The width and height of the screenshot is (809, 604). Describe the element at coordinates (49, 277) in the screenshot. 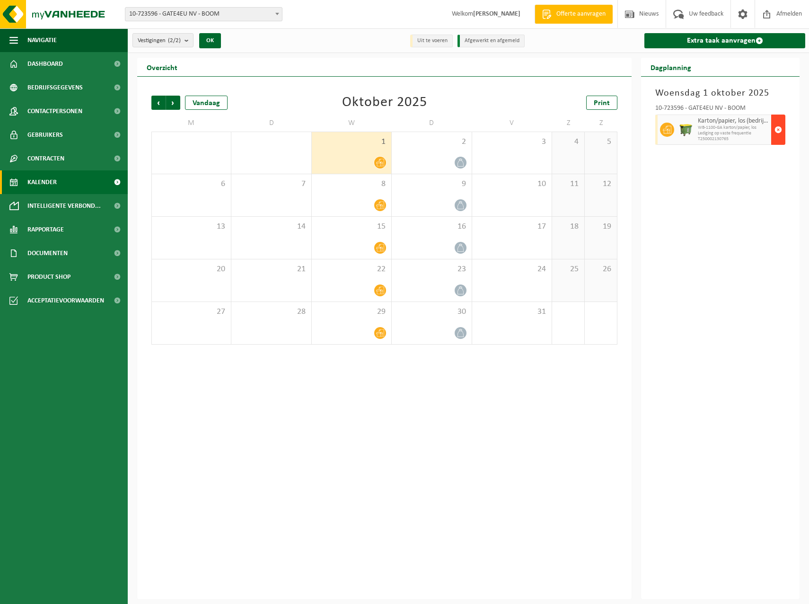

I see `span: Product Shop` at that location.